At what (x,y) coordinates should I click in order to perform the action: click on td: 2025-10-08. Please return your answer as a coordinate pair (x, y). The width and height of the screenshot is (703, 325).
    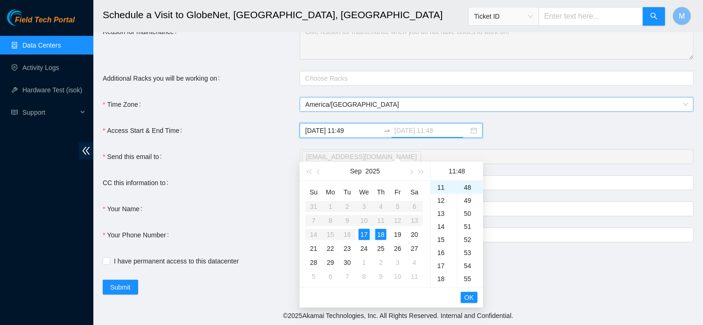
    Looking at the image, I should click on (364, 277).